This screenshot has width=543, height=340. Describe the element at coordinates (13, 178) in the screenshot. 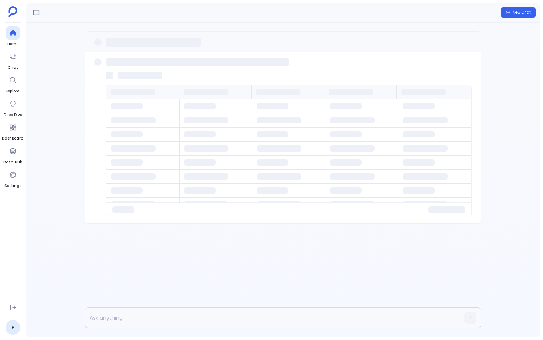

I see `a: Settings` at that location.